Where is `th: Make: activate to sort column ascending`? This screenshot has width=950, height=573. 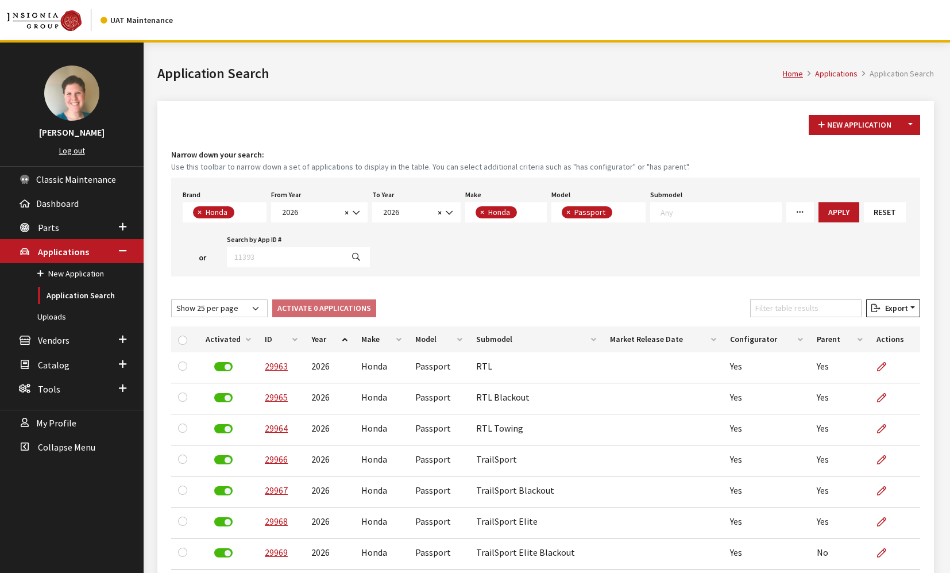
th: Make: activate to sort column ascending is located at coordinates (381, 339).